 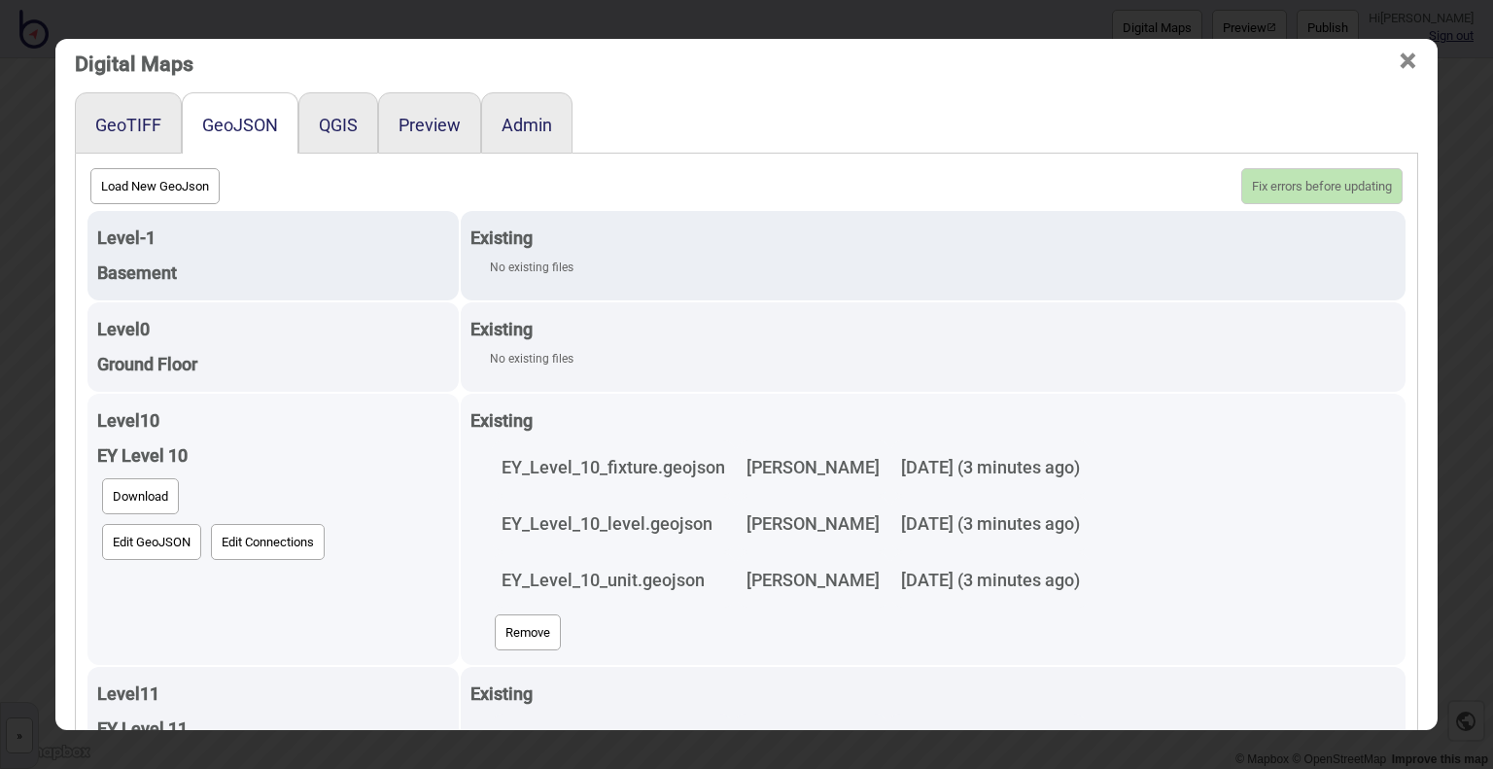 What do you see at coordinates (134, 63) in the screenshot?
I see `div: Digital Maps` at bounding box center [134, 63].